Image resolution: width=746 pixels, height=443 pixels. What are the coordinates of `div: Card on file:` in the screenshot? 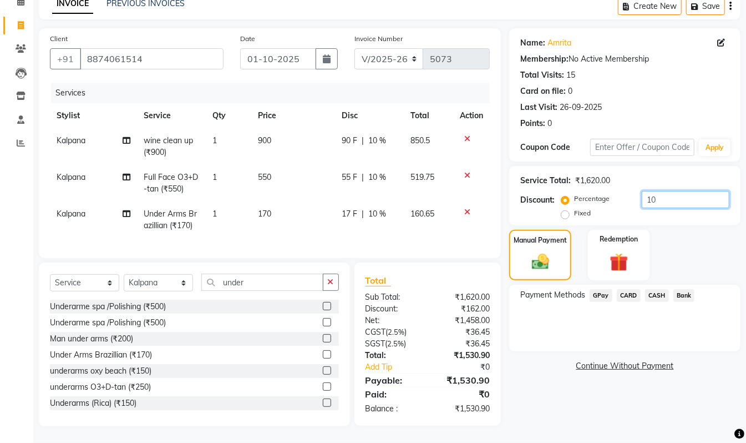 It's located at (543, 91).